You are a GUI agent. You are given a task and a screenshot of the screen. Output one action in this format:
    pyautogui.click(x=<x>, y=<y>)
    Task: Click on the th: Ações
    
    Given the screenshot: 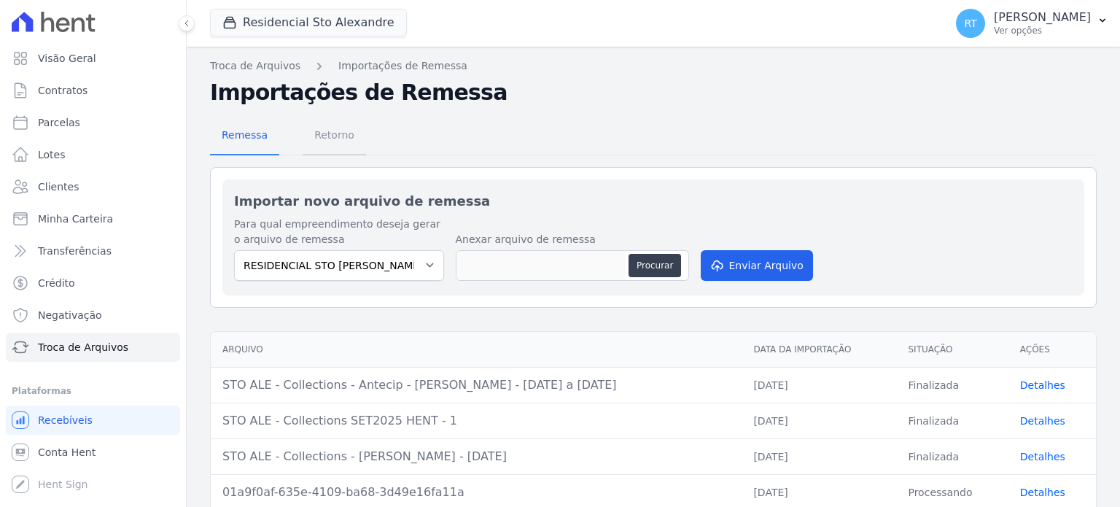 What is the action you would take?
    pyautogui.click(x=1052, y=349)
    